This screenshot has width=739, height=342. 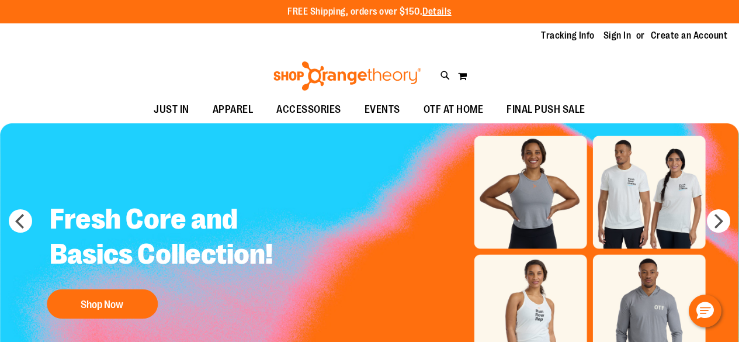 I want to click on a: APPAREL, so click(x=233, y=110).